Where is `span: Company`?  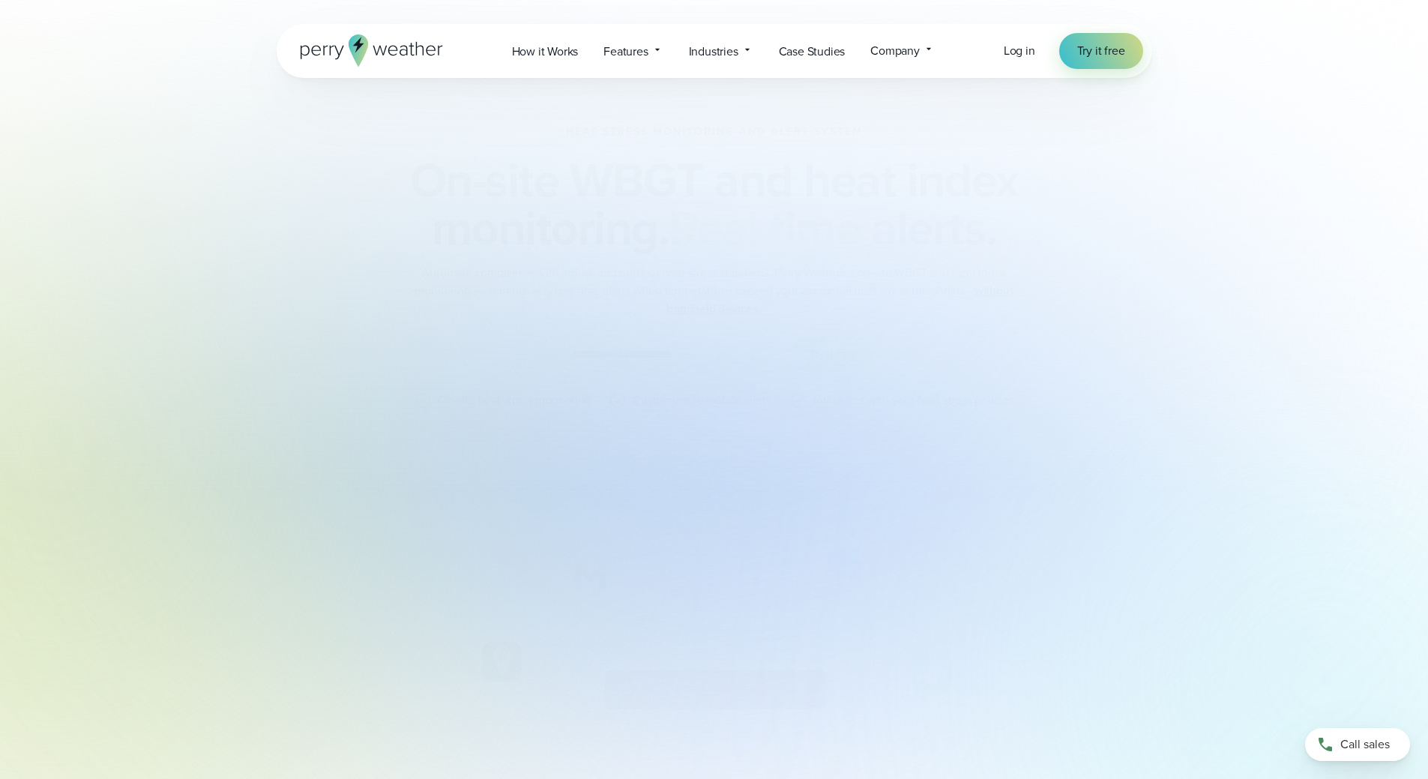
span: Company is located at coordinates (895, 51).